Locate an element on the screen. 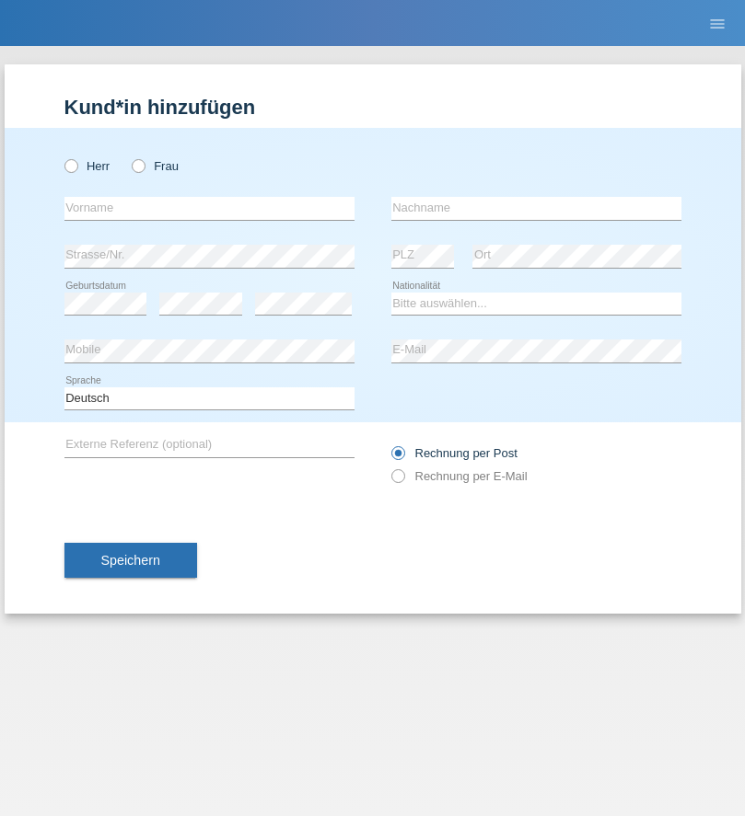  label: Rechnung per E-Mail is located at coordinates (459, 476).